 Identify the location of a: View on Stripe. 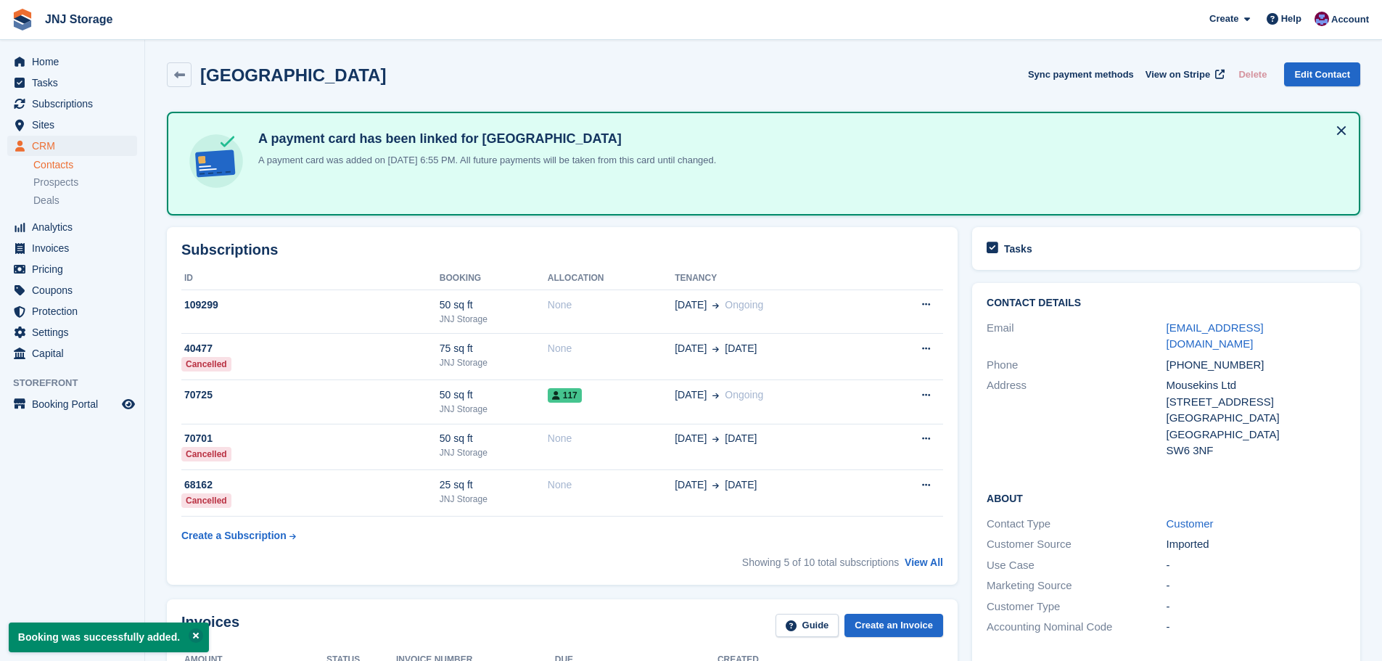
(1183, 74).